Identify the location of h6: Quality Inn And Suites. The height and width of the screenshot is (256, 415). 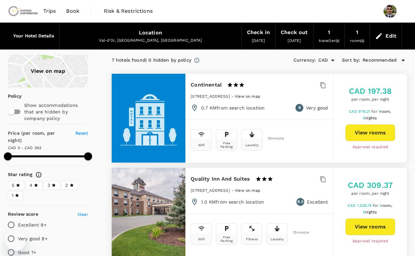
(220, 179).